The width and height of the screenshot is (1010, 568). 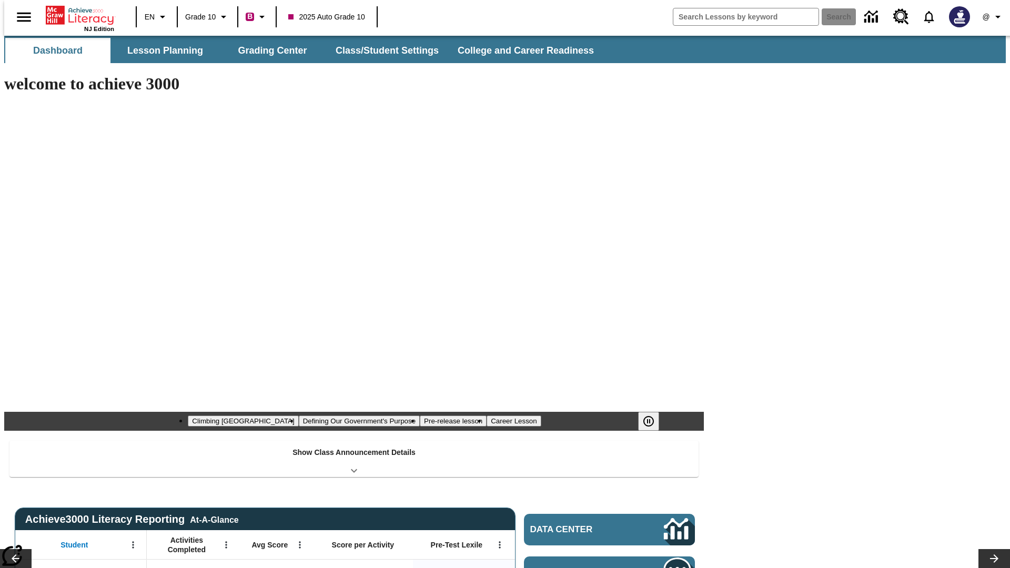 I want to click on span: Grade 10, so click(x=200, y=17).